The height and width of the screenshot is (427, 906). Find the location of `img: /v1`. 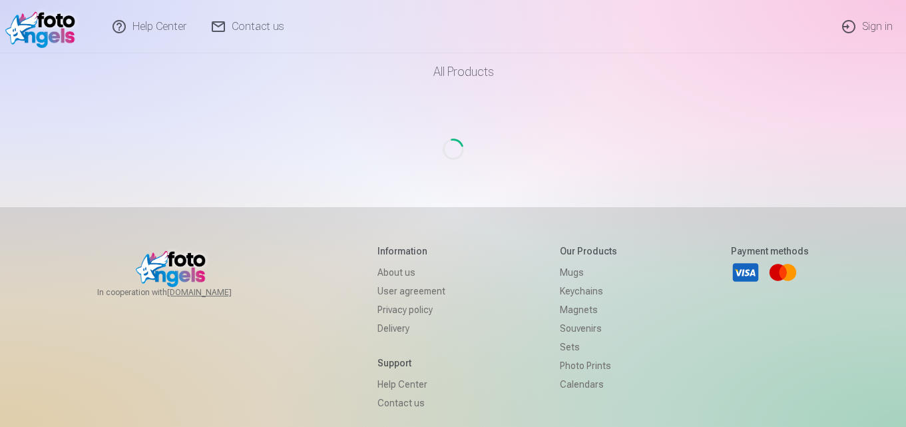

img: /v1 is located at coordinates (43, 27).